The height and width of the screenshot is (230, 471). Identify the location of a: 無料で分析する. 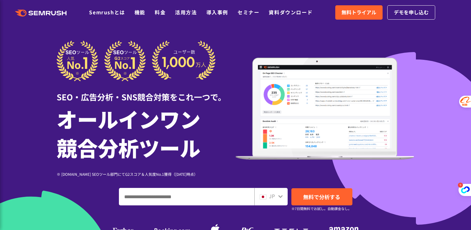
(322, 196).